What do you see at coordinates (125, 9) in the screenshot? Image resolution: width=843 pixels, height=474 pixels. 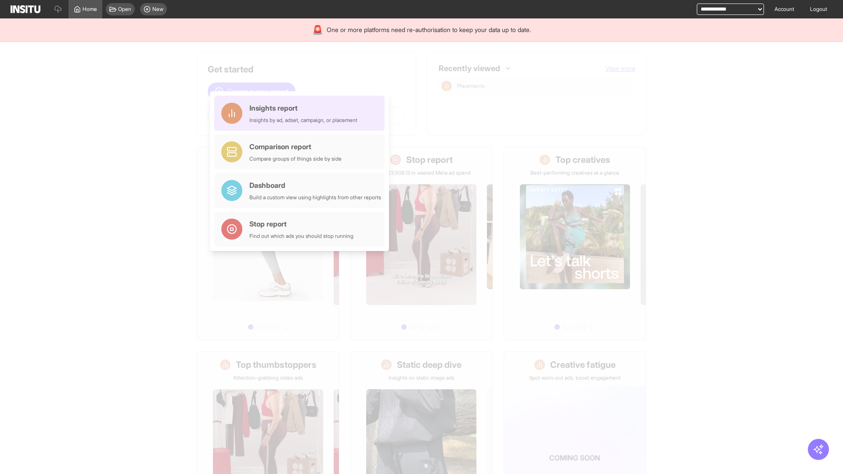 I see `span: Open` at bounding box center [125, 9].